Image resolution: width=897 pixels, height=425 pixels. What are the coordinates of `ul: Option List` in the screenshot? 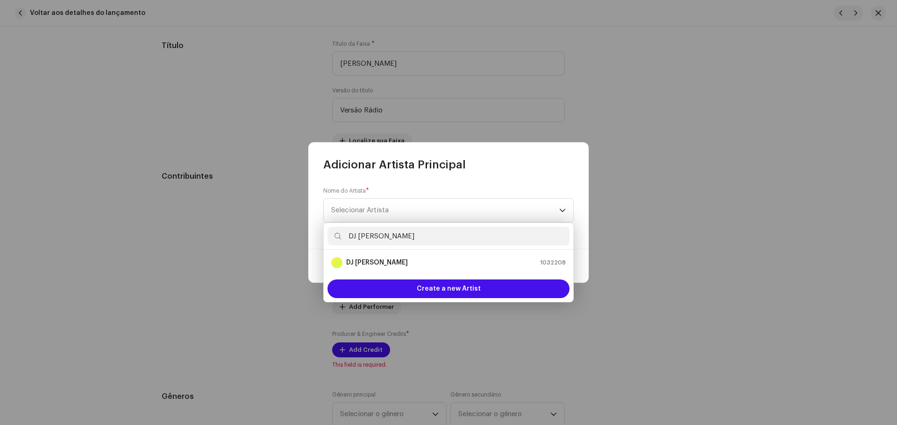 It's located at (448, 263).